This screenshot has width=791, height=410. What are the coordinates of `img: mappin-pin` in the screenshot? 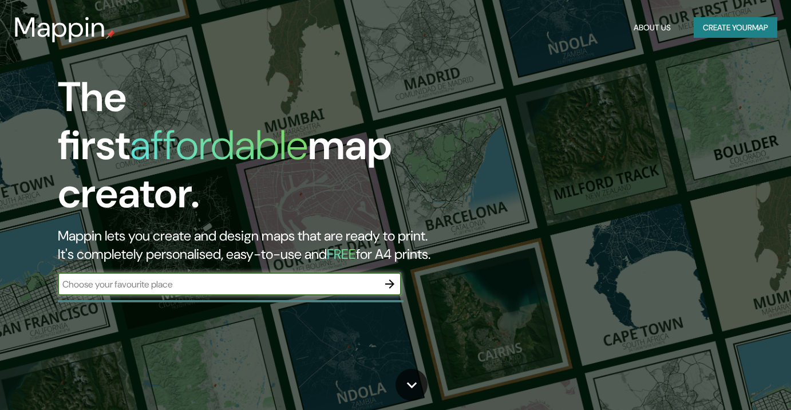 It's located at (110, 34).